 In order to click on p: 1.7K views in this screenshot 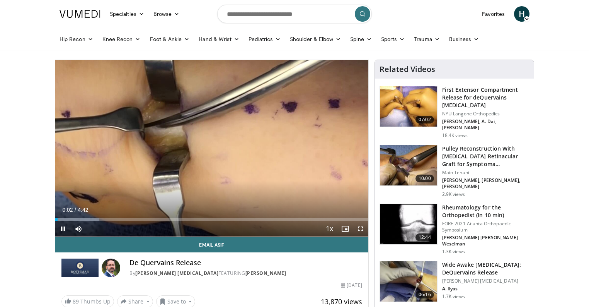, I will do `click(453, 296)`.